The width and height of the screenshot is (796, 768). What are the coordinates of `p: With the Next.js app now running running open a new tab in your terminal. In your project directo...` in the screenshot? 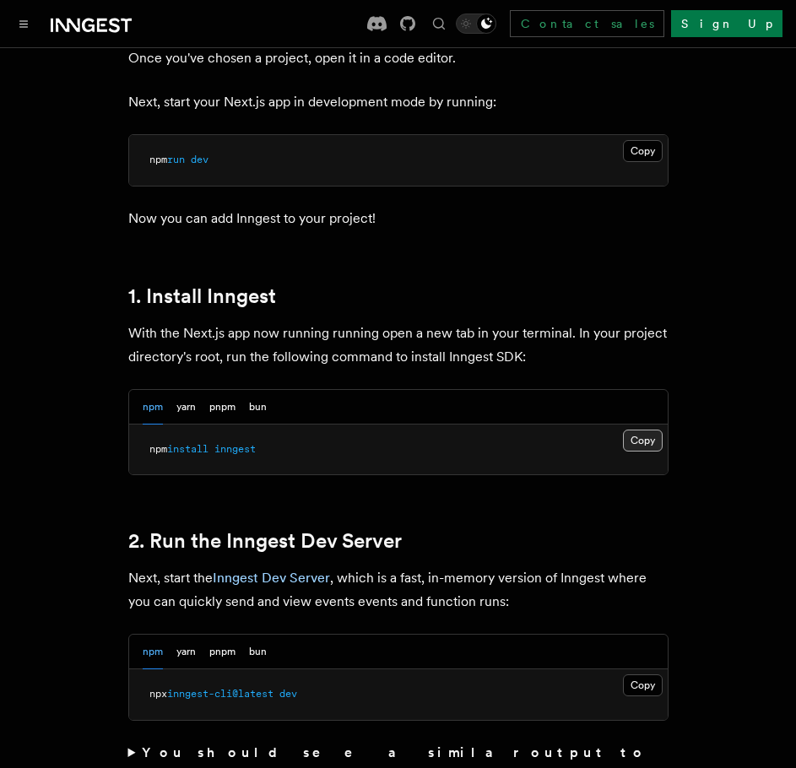 It's located at (398, 345).